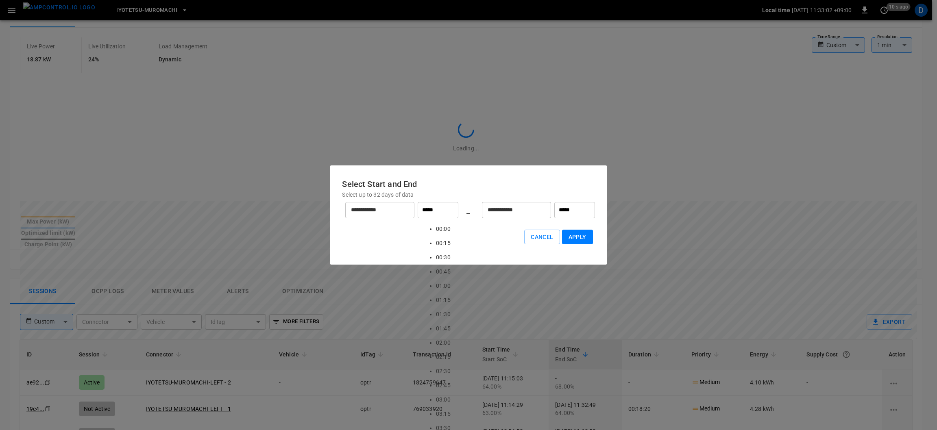 The width and height of the screenshot is (937, 430). I want to click on li: 01:15, so click(443, 300).